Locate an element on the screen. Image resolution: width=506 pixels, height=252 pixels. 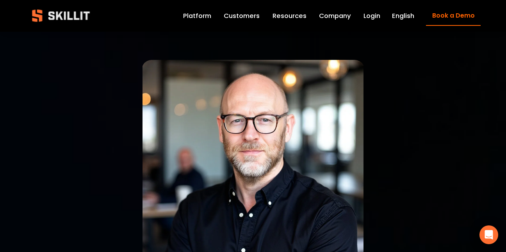
a: Book a Demo is located at coordinates (454, 16).